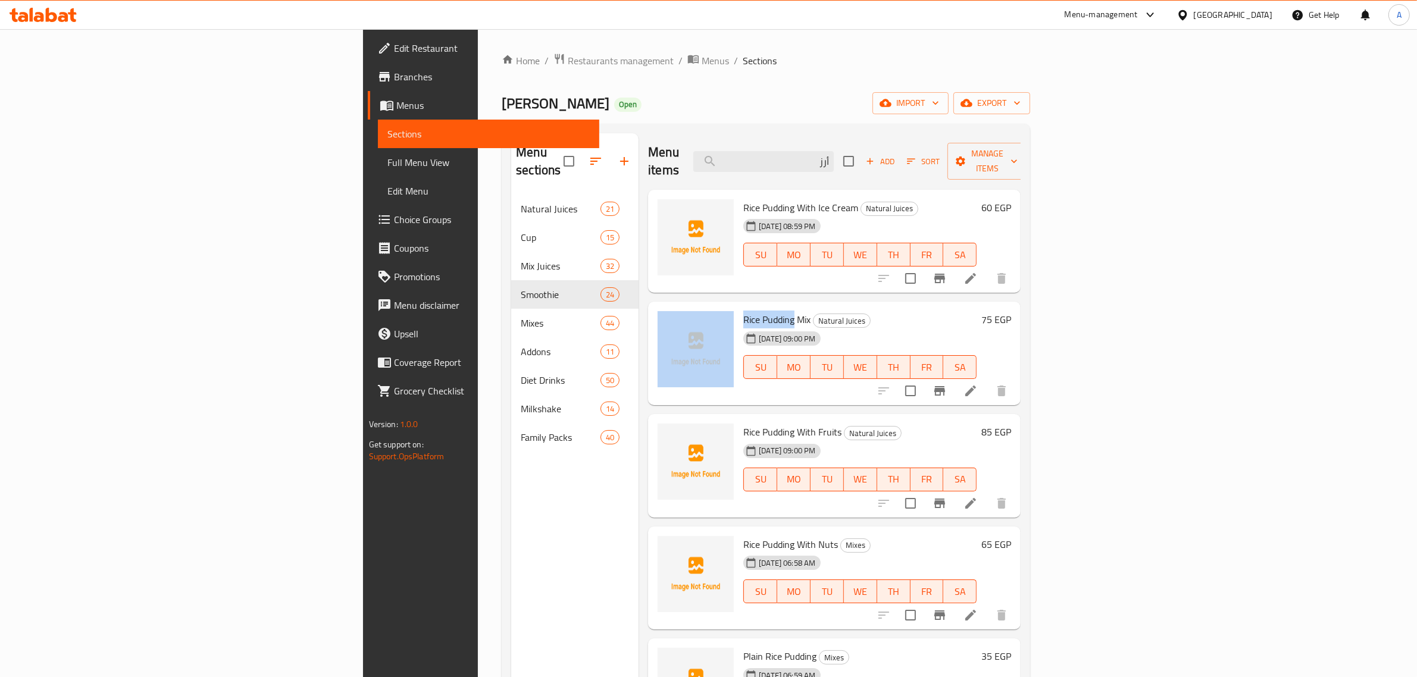 This screenshot has width=1417, height=677. Describe the element at coordinates (406, 456) in the screenshot. I see `a: Support.OpsPlatform` at that location.